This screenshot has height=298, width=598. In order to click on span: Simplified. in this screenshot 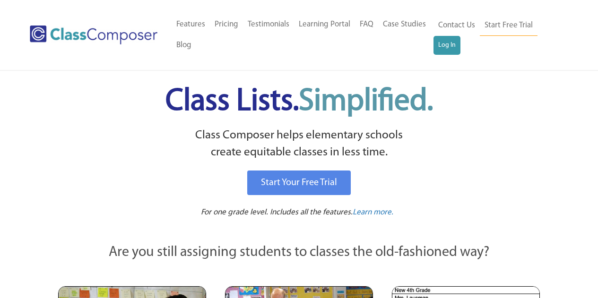, I will do `click(366, 102)`.